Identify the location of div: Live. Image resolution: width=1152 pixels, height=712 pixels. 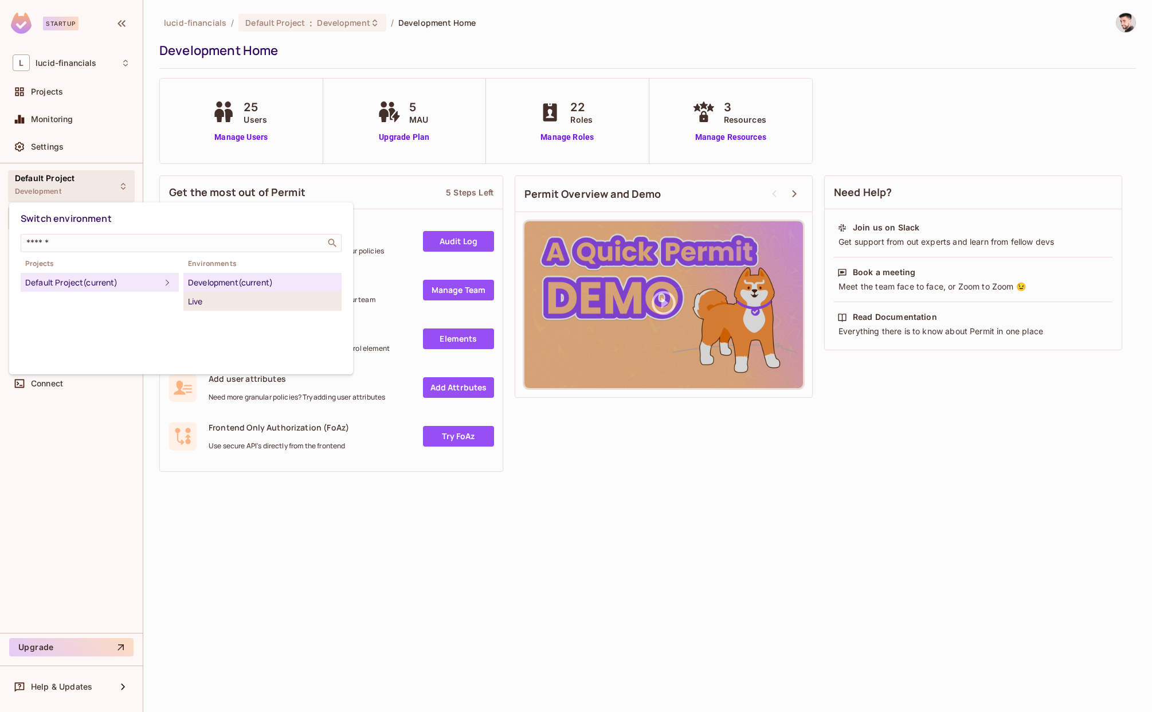
(262, 301).